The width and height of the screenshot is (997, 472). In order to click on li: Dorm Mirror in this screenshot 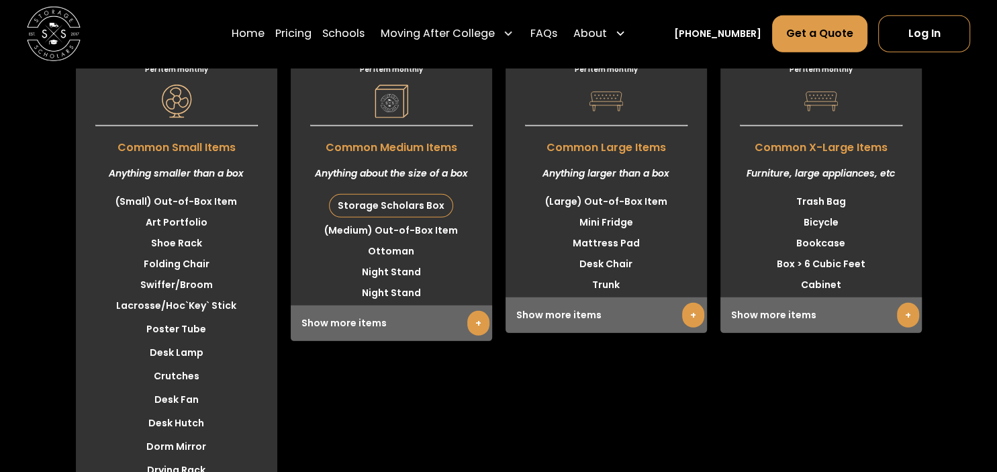, I will do `click(177, 446)`.